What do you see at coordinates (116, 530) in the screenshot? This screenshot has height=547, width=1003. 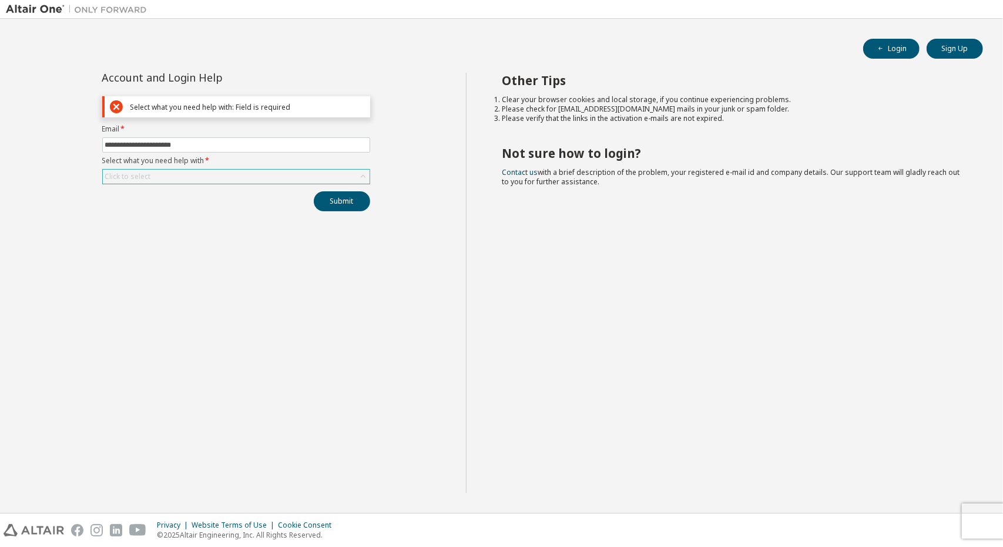 I see `img: linkedin.svg` at bounding box center [116, 530].